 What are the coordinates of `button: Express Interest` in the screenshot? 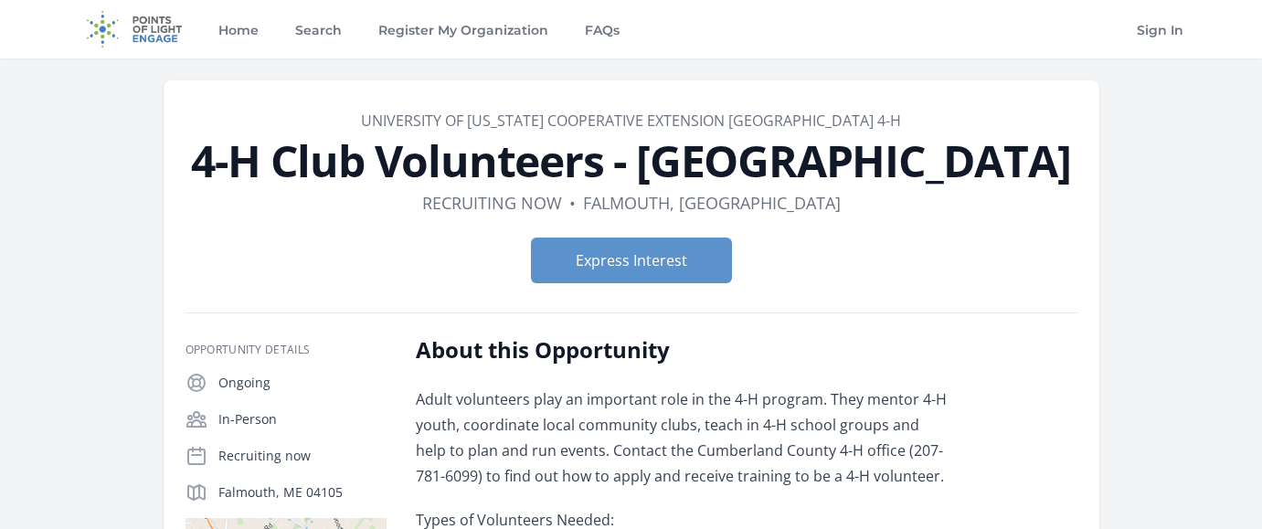 It's located at (632, 261).